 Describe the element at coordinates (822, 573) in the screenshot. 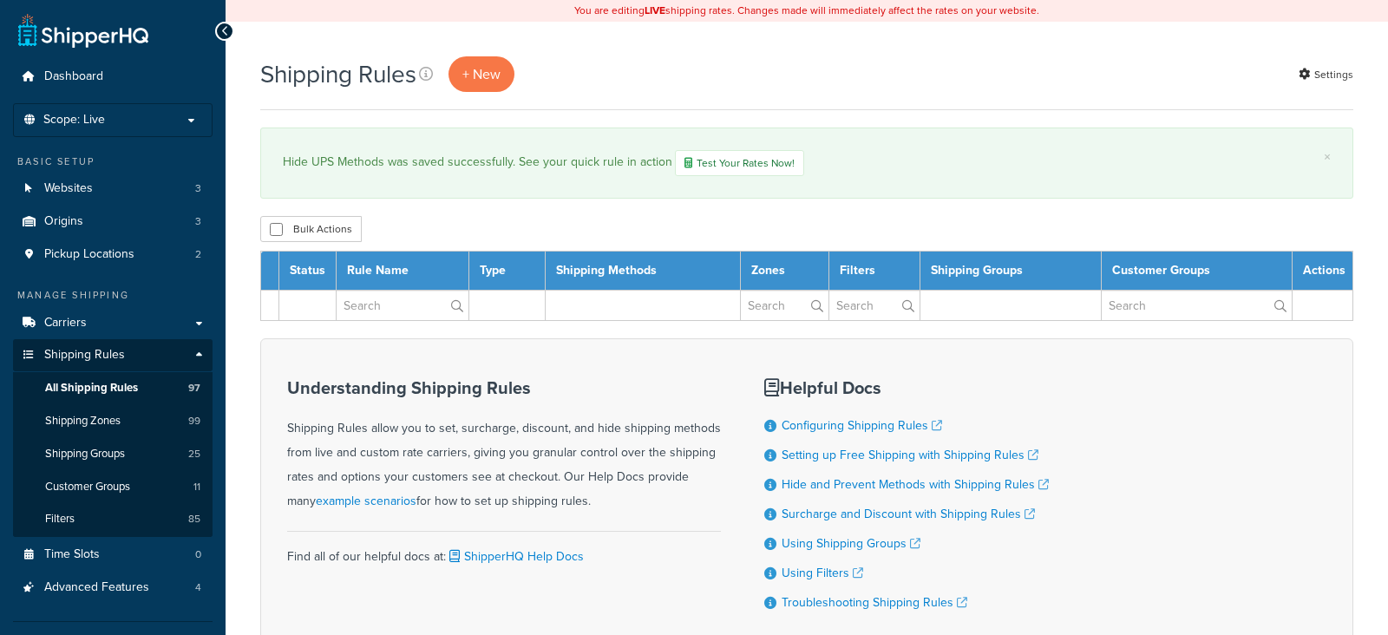

I see `a: Using Filters` at that location.